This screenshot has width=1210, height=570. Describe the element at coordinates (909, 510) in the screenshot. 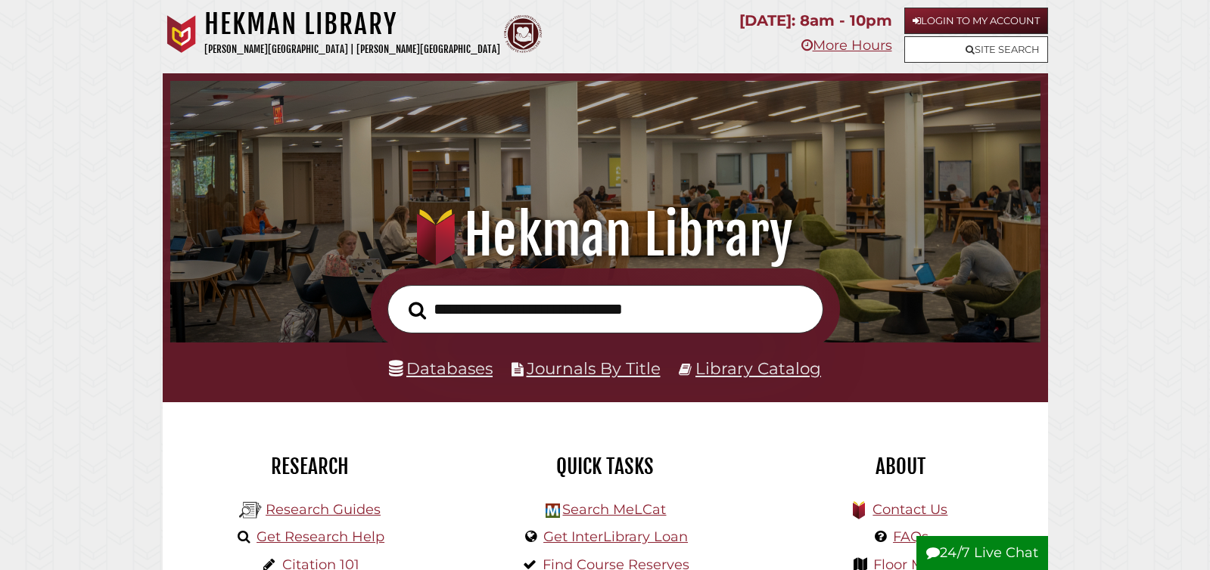

I see `a: Contact Us` at that location.